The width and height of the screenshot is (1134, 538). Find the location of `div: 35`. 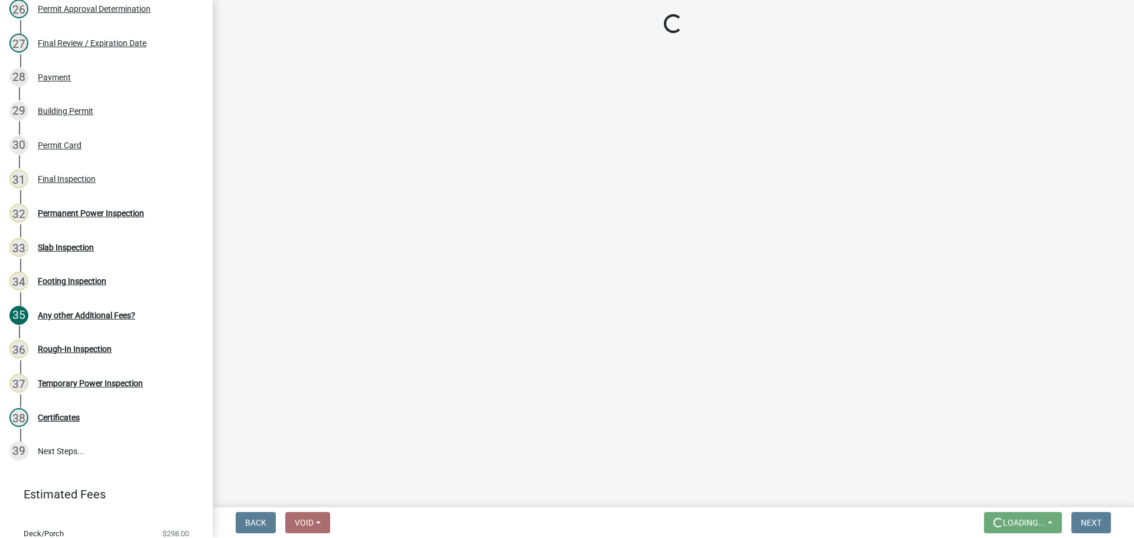

div: 35 is located at coordinates (19, 316).